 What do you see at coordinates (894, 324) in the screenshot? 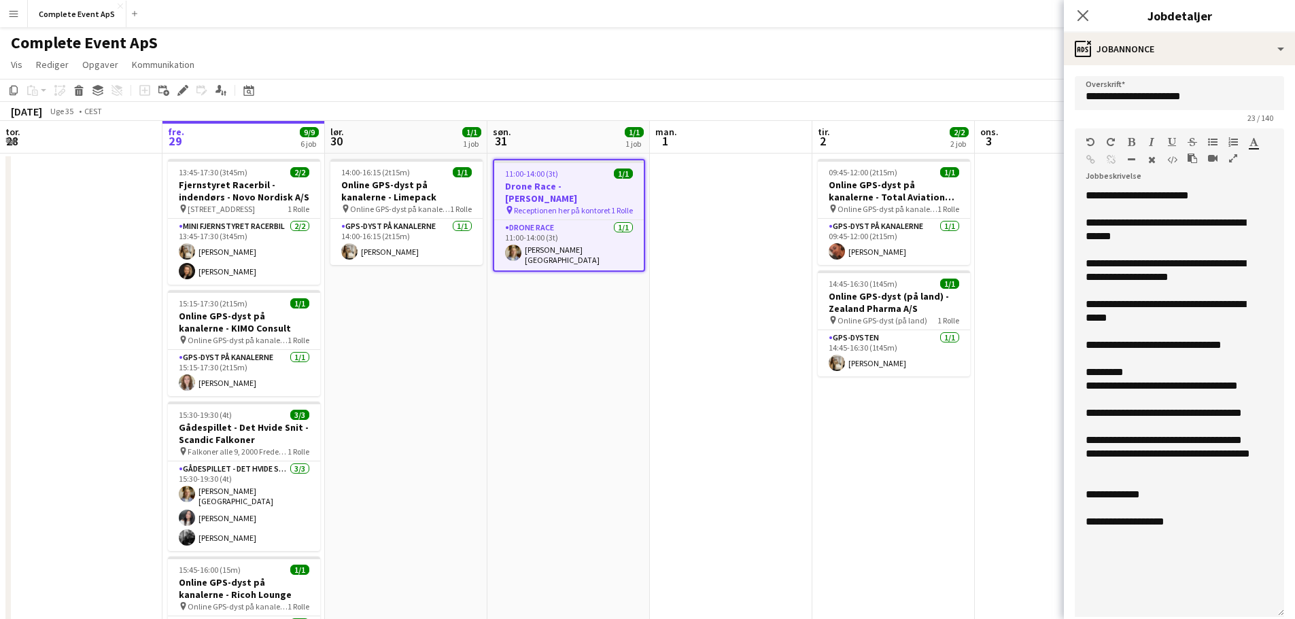
I see `app-job-card: 14:45-16:30 (1t45m)1/1Online GPS-dyst (på land) - Zealand Pharma A/S Online GPS-dyst (på land)1 R...` at bounding box center [894, 324].